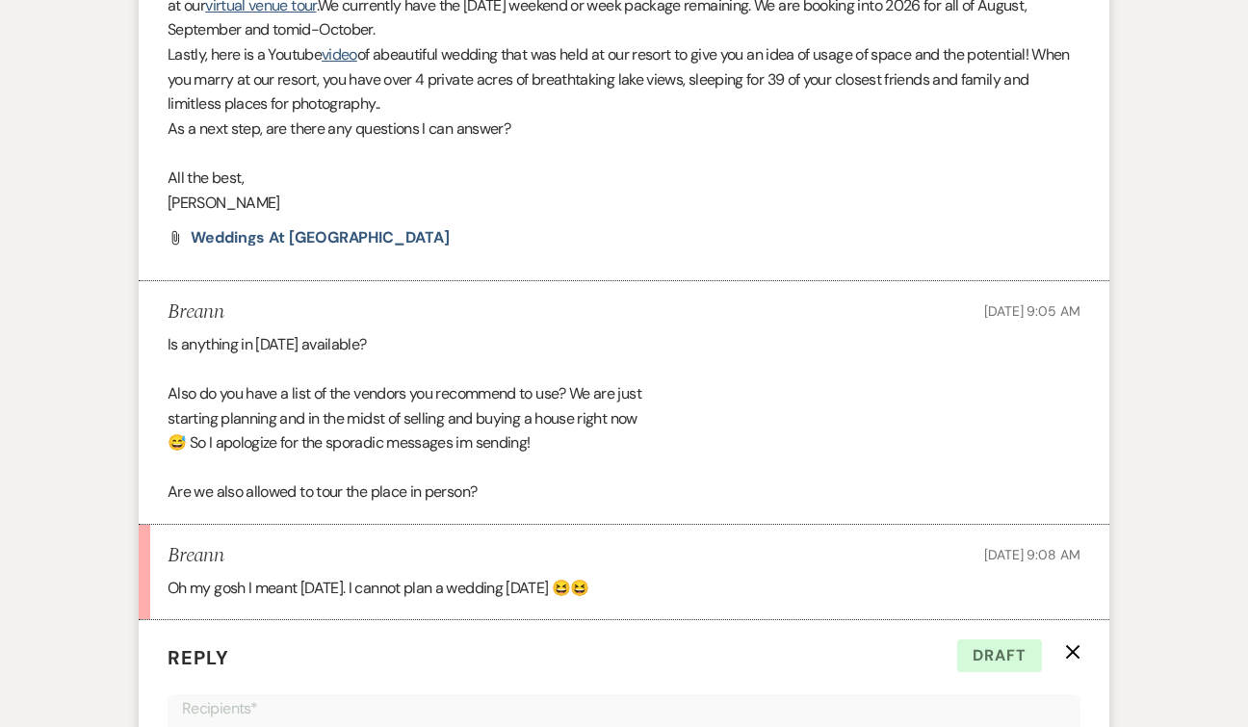 This screenshot has width=1248, height=727. I want to click on span: All the best,, so click(206, 177).